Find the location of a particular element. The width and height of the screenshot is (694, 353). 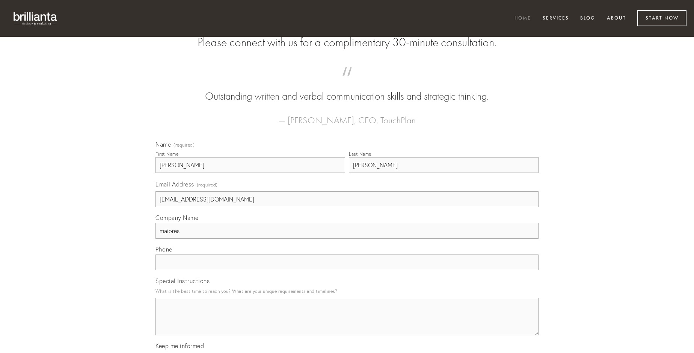

a: About is located at coordinates (616, 18).